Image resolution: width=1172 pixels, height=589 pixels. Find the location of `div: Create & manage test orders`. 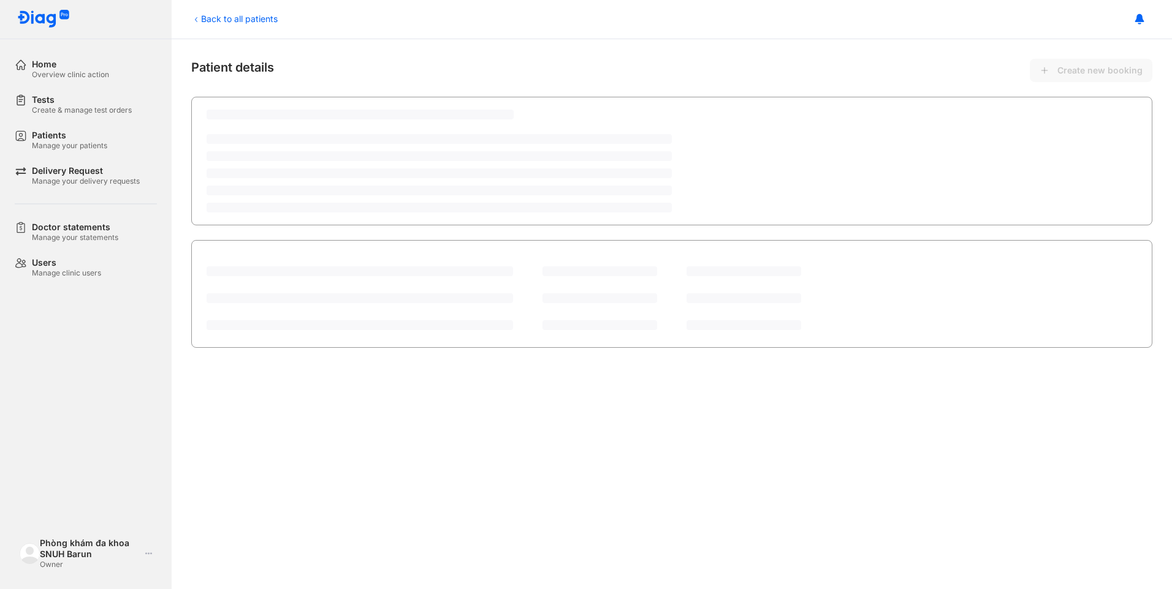

div: Create & manage test orders is located at coordinates (81, 110).